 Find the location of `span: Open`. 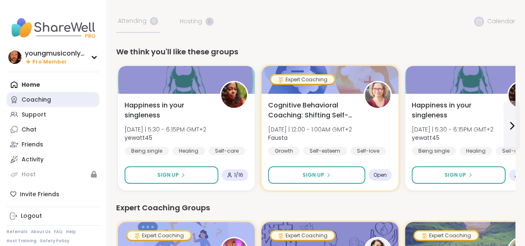

span: Open is located at coordinates (380, 175).